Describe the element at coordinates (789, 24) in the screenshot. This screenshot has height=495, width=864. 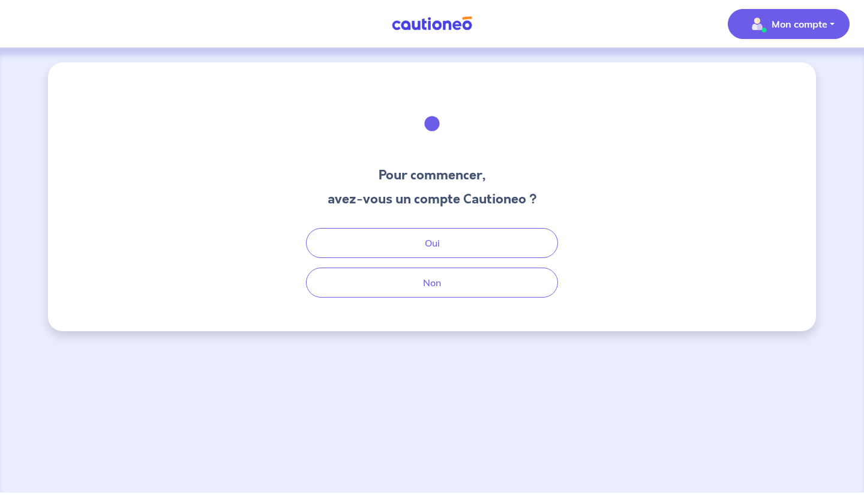
I see `button: illu_account_valid_menu.svgMon compte` at that location.